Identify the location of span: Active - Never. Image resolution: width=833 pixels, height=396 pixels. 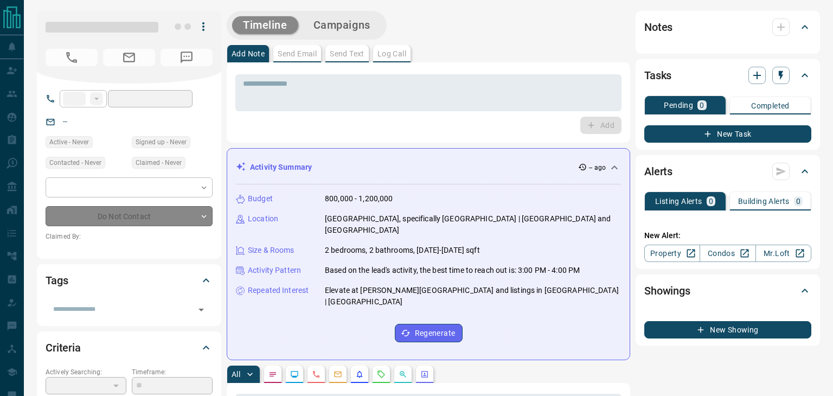
(69, 142).